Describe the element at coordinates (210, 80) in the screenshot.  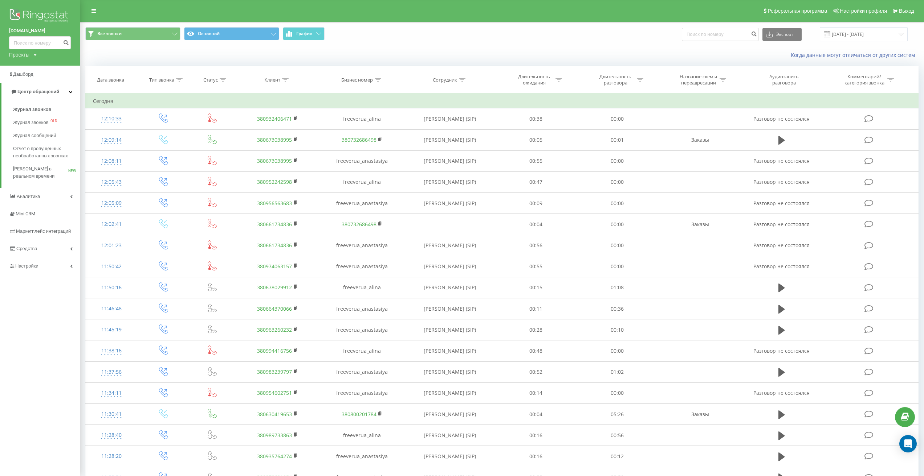
I see `div: Статус` at that location.